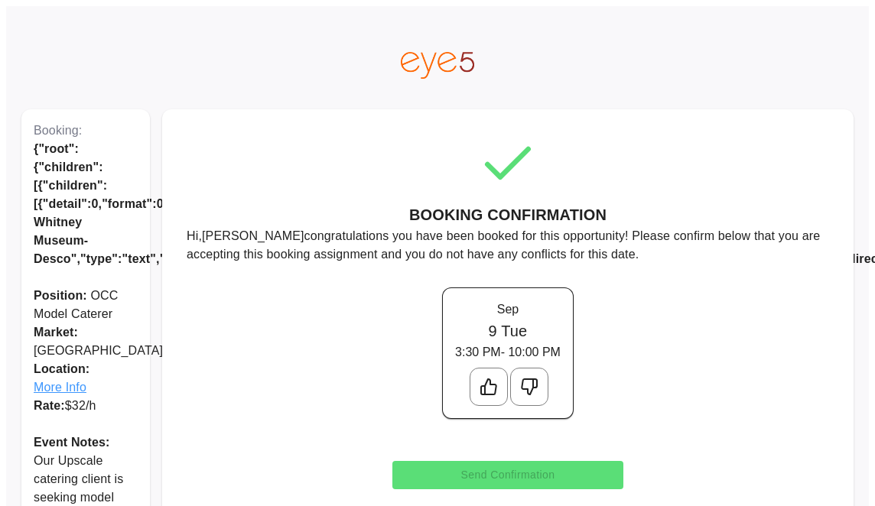 The height and width of the screenshot is (506, 875). I want to click on h6: BOOKING CONFIRMATION, so click(508, 215).